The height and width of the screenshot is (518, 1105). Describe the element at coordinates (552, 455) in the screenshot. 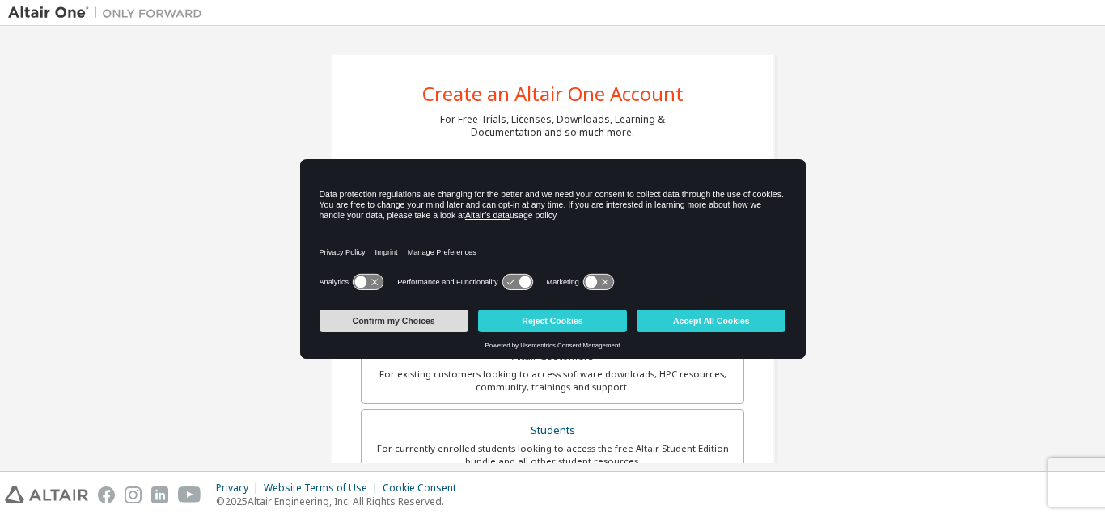

I see `div: For currently enrolled students looking to access the free Altair Student Edition bundle and all ...` at that location.